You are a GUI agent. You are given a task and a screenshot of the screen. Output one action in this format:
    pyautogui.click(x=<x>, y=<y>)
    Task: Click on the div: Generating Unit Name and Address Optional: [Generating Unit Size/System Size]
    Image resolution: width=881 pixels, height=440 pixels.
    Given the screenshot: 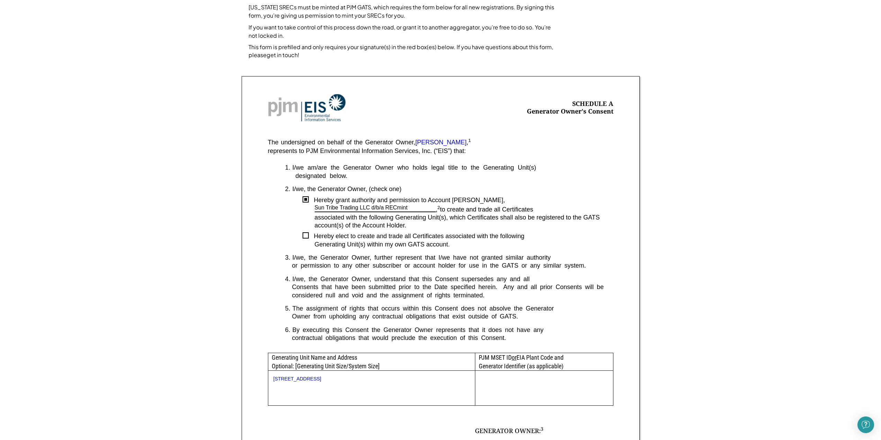 What is the action you would take?
    pyautogui.click(x=372, y=362)
    